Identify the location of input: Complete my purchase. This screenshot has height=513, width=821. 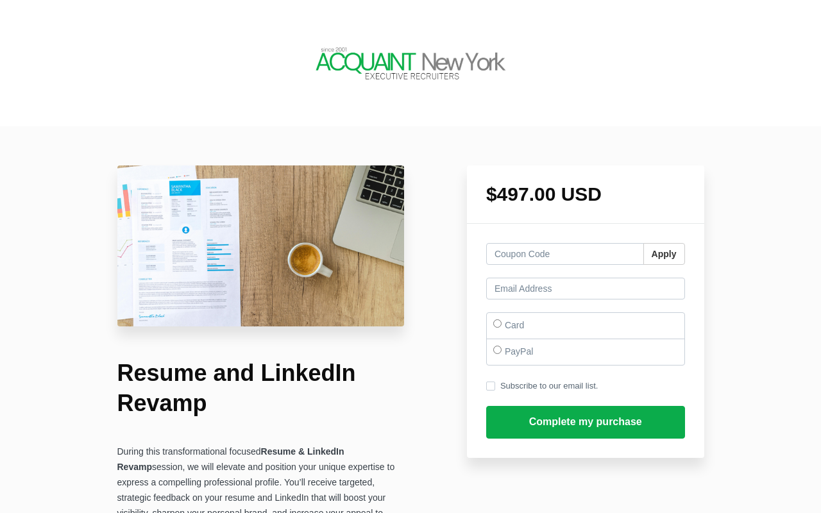
(586, 422).